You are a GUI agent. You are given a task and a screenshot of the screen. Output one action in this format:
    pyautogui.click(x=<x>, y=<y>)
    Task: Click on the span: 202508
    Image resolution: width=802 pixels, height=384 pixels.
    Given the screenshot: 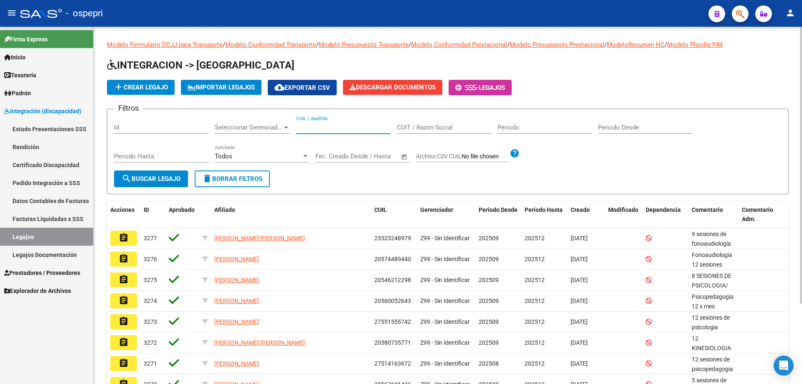 What is the action you would take?
    pyautogui.click(x=489, y=364)
    